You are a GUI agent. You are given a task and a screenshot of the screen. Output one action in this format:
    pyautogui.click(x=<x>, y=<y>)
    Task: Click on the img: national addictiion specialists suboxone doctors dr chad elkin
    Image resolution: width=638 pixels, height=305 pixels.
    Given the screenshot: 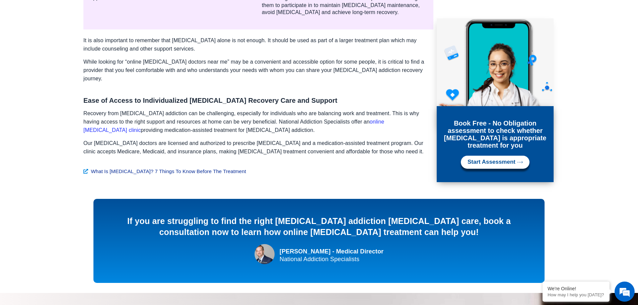 What is the action you would take?
    pyautogui.click(x=265, y=254)
    